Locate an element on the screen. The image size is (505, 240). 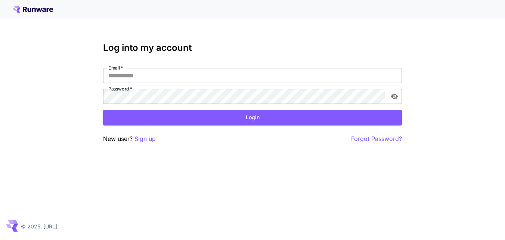
label: Email is located at coordinates (115, 68).